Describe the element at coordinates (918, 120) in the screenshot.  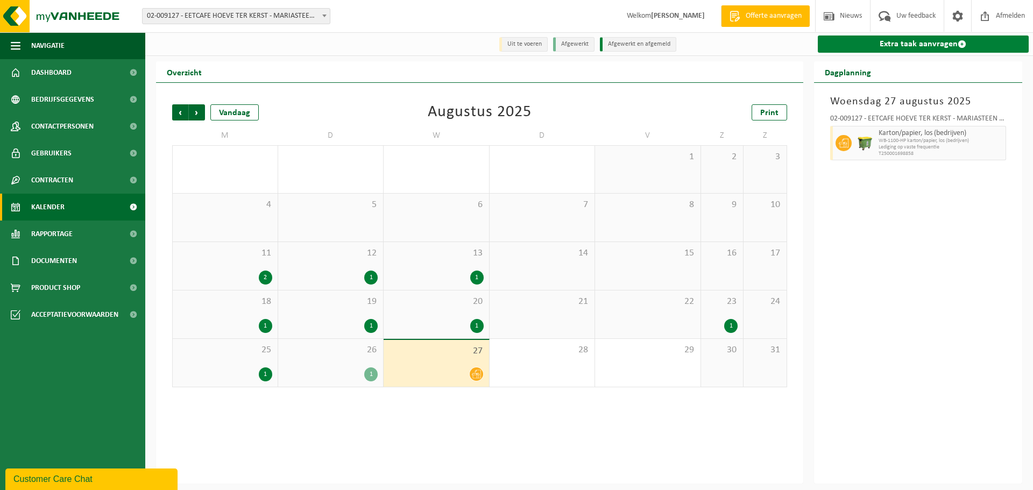
I see `div: 02-009127 - EETCAFE HOEVE TER KERST - MARIASTEEN - GITS` at that location.